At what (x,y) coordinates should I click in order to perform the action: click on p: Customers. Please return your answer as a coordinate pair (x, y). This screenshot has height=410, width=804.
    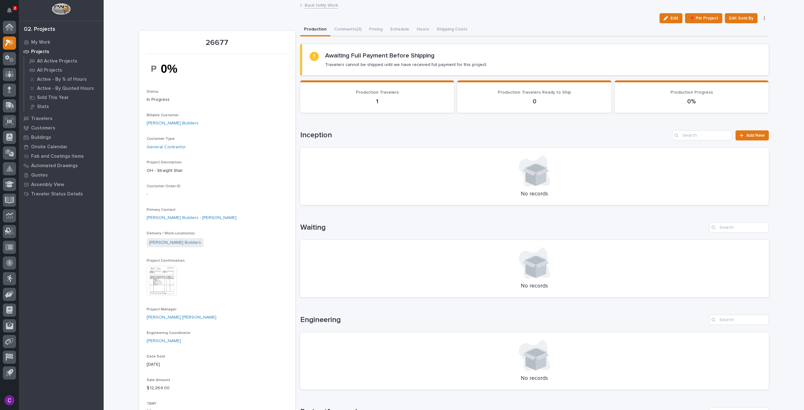
    Looking at the image, I should click on (43, 128).